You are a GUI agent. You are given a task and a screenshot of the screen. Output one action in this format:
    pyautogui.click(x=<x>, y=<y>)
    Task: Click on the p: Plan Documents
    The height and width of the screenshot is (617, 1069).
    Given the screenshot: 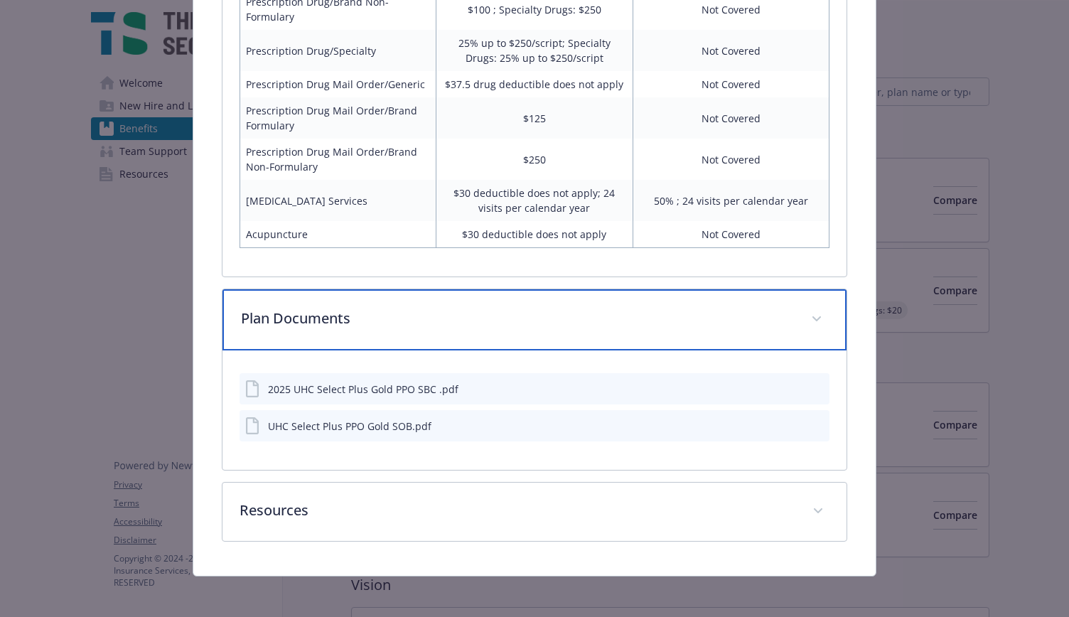 What is the action you would take?
    pyautogui.click(x=518, y=319)
    